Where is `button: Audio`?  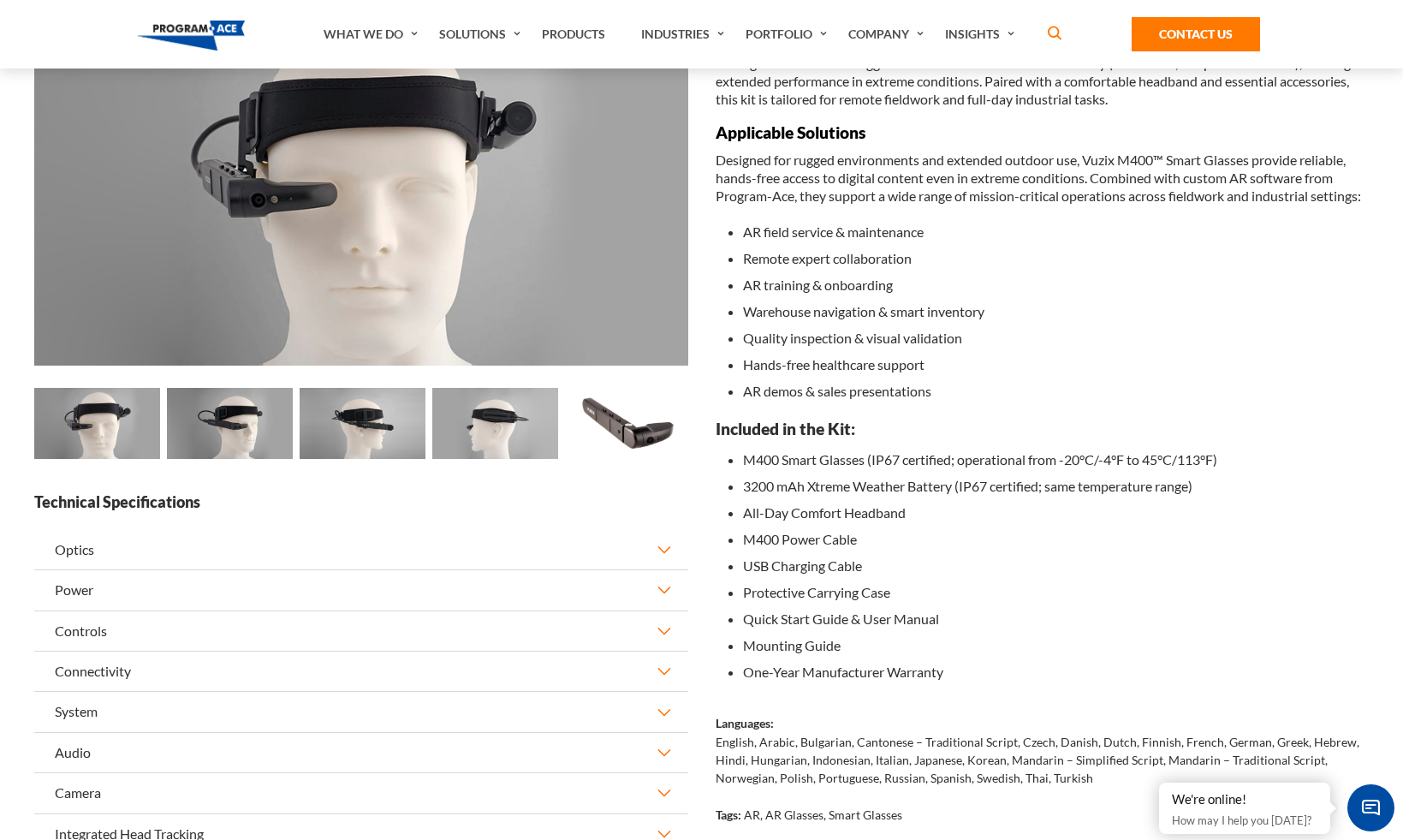 button: Audio is located at coordinates (361, 752).